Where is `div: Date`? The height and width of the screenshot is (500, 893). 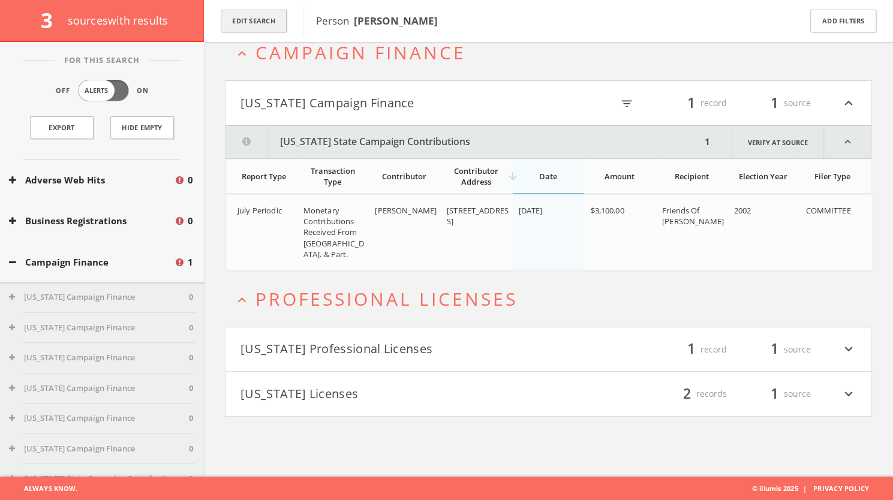 div: Date is located at coordinates (548, 176).